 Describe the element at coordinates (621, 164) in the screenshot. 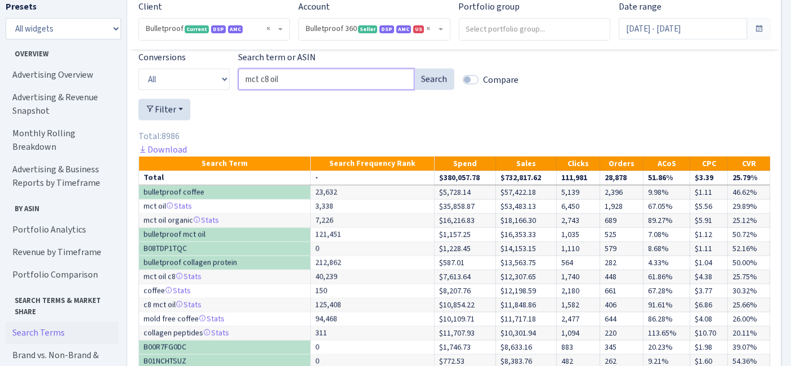

I see `th: Orders` at that location.